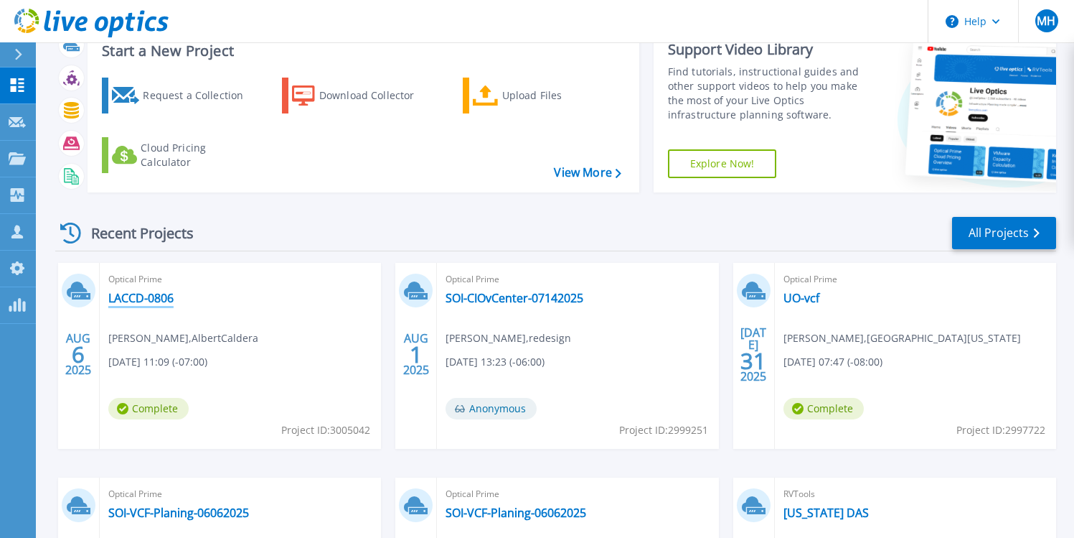 This screenshot has height=538, width=1074. What do you see at coordinates (1046, 21) in the screenshot?
I see `span: MH` at bounding box center [1046, 21].